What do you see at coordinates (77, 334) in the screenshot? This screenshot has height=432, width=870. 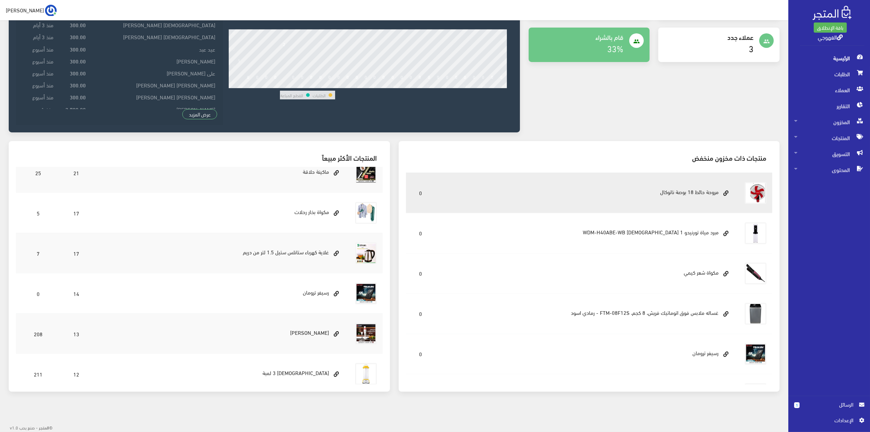 I see `td: 13` at bounding box center [77, 334].